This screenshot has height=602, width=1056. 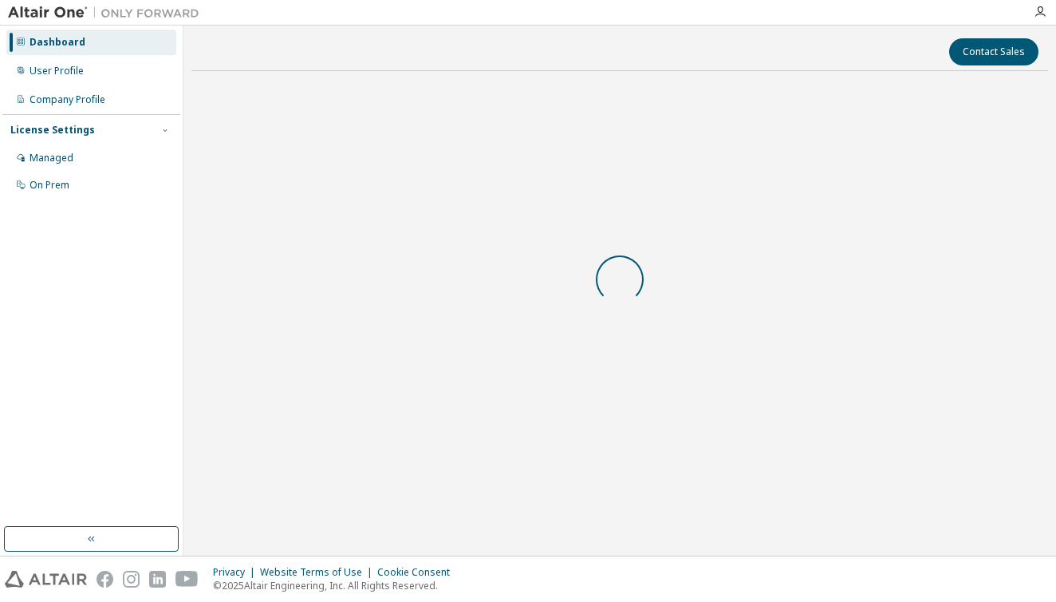 What do you see at coordinates (105, 579) in the screenshot?
I see `img: facebook.svg` at bounding box center [105, 579].